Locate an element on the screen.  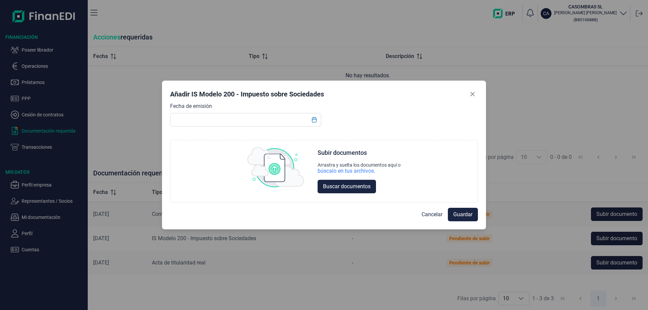
button: Cancelar is located at coordinates (432, 215).